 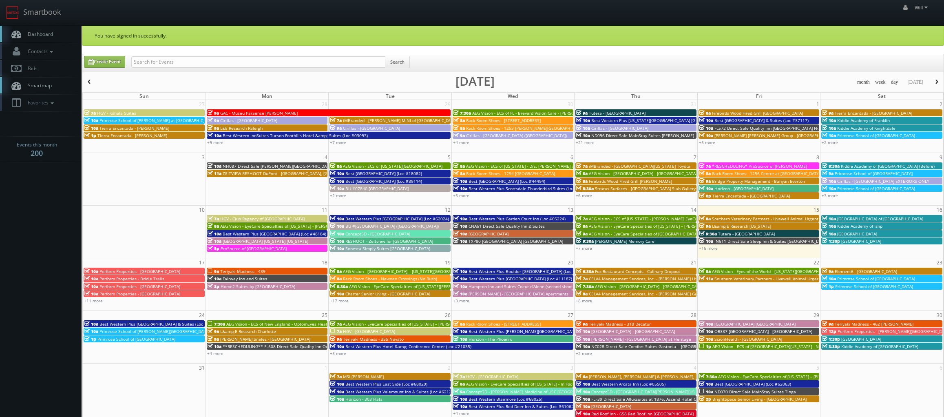 I want to click on span: Southern Veterinary Partners - Livewell Animal Urgent Care of Goodyear, so click(x=785, y=279).